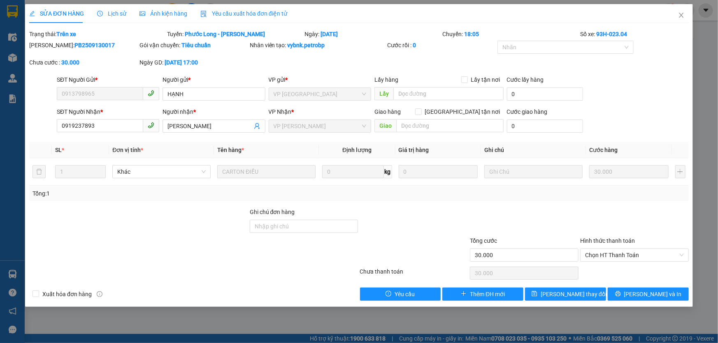  Describe the element at coordinates (681, 15) in the screenshot. I see `span: close` at that location.